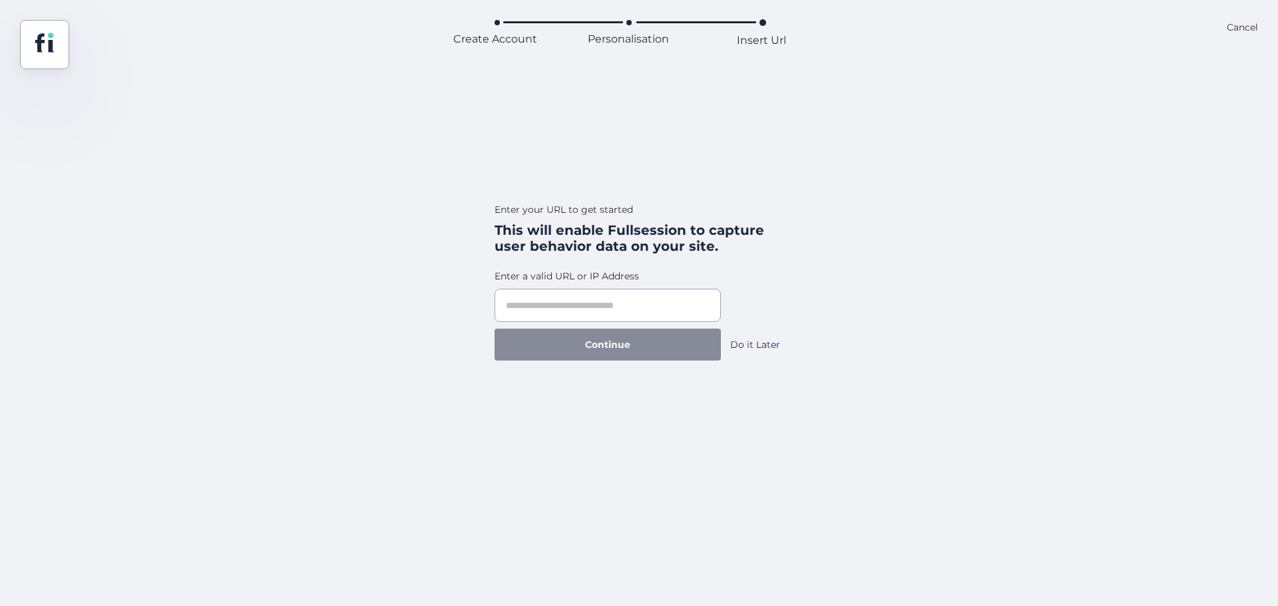 The image size is (1278, 606). I want to click on button: Continue, so click(608, 345).